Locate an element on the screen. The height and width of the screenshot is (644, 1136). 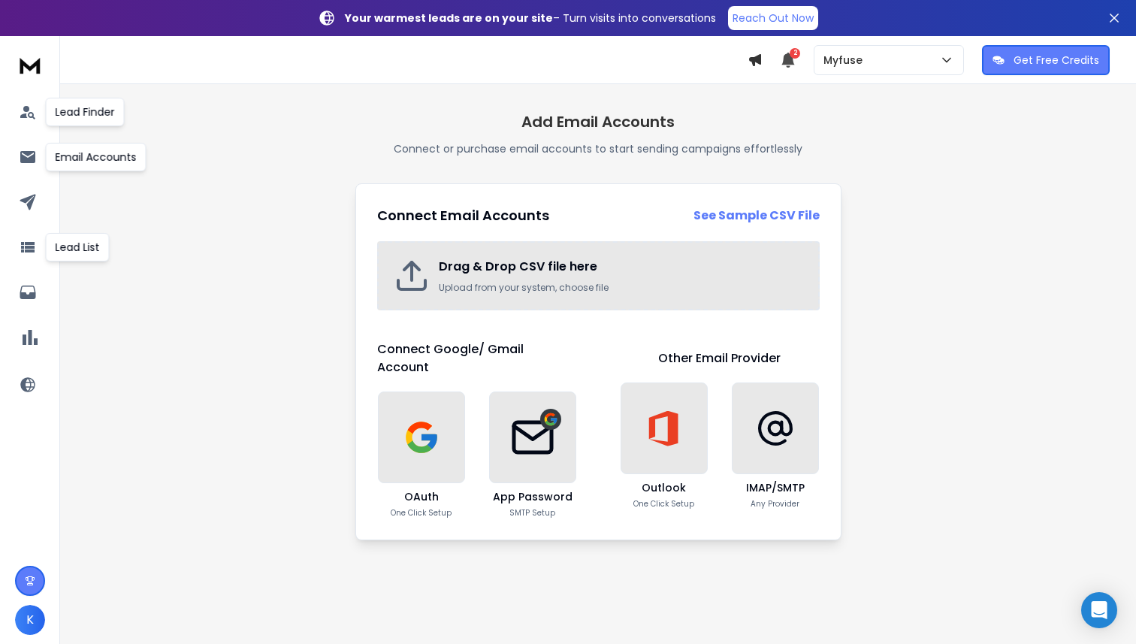
img: logo is located at coordinates (30, 65).